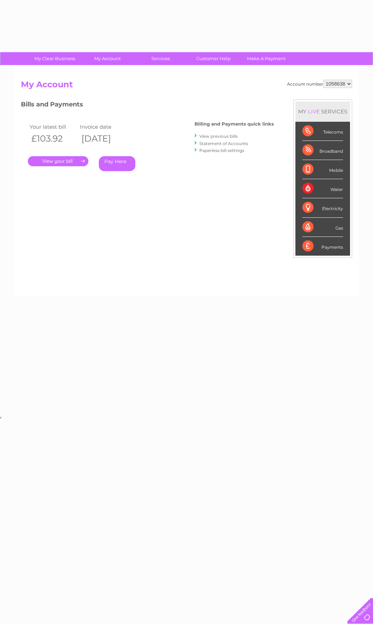  What do you see at coordinates (53, 127) in the screenshot?
I see `td: Your latest bill` at bounding box center [53, 127].